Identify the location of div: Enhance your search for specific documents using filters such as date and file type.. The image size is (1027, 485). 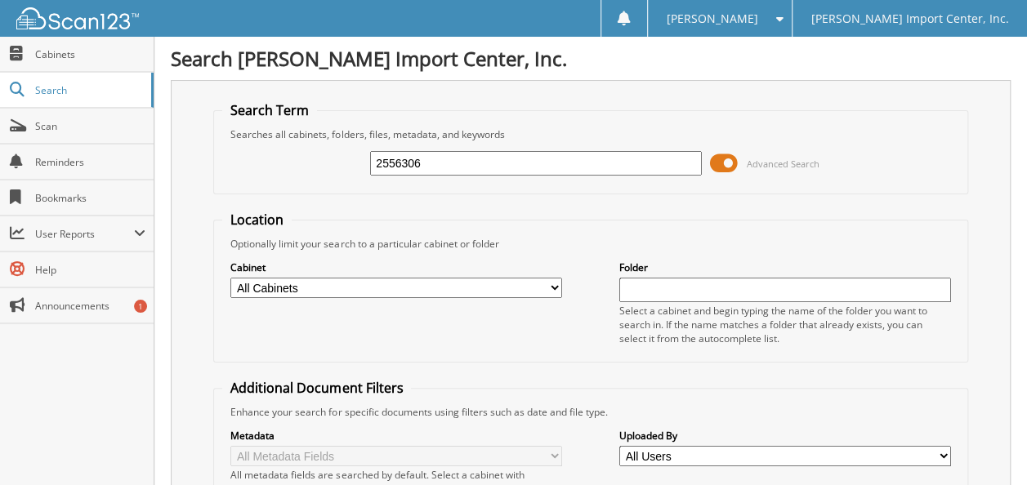
(590, 412).